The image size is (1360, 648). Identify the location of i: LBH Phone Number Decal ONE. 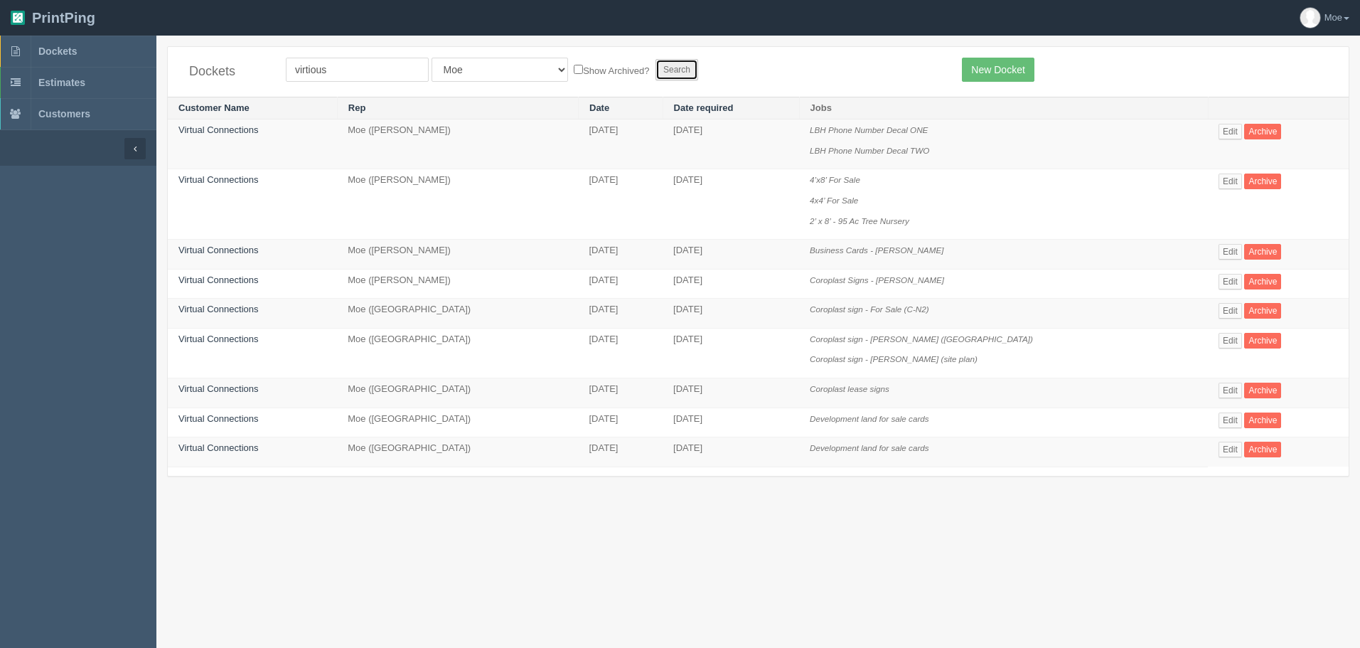
(869, 129).